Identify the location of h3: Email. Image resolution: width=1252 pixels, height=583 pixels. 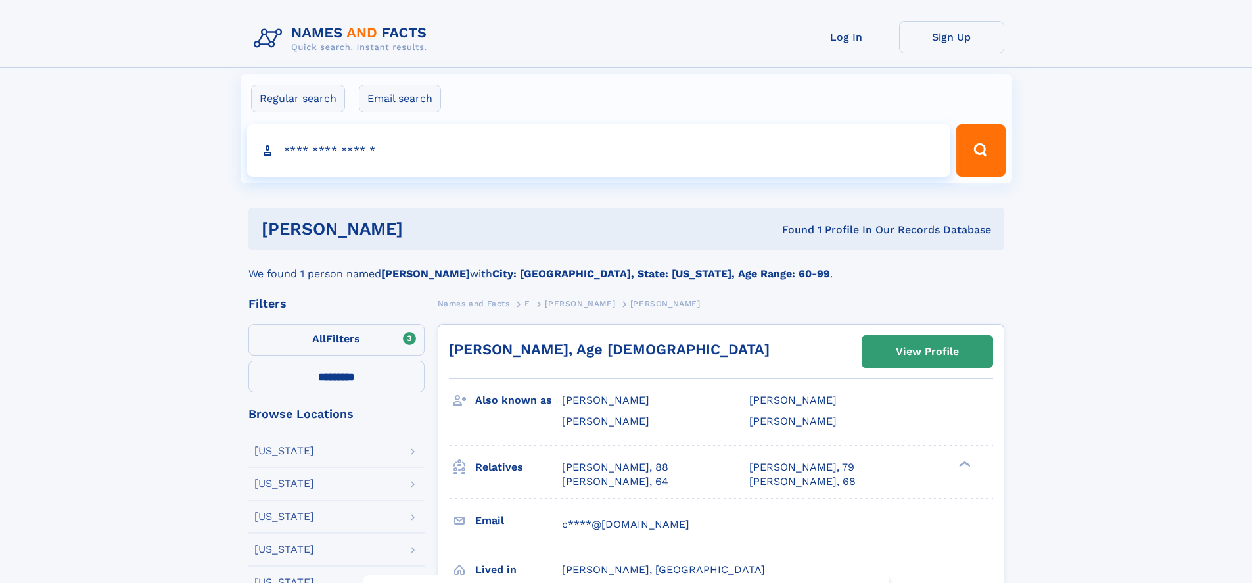
(518, 520).